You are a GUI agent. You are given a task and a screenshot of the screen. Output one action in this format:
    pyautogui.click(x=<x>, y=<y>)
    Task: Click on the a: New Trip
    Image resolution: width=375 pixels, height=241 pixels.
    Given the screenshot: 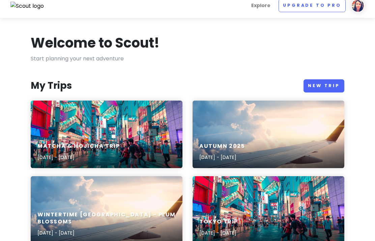 What is the action you would take?
    pyautogui.click(x=324, y=86)
    